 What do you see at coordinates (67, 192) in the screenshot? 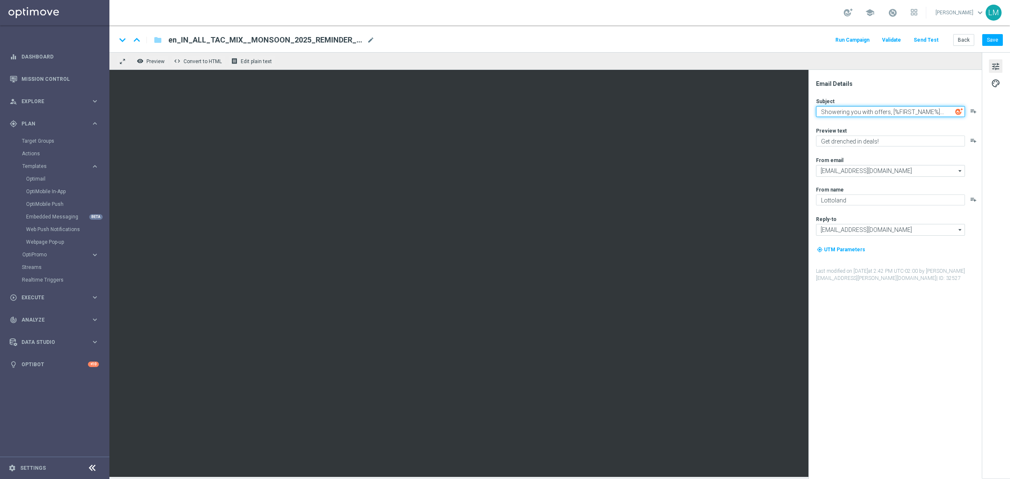
I see `div: OptiMobile In-App` at bounding box center [67, 192].